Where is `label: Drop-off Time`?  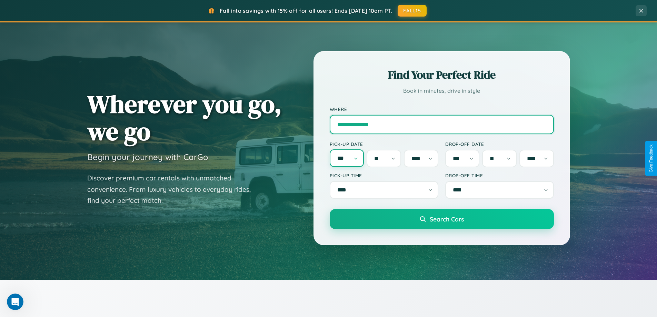 label: Drop-off Time is located at coordinates (499, 175).